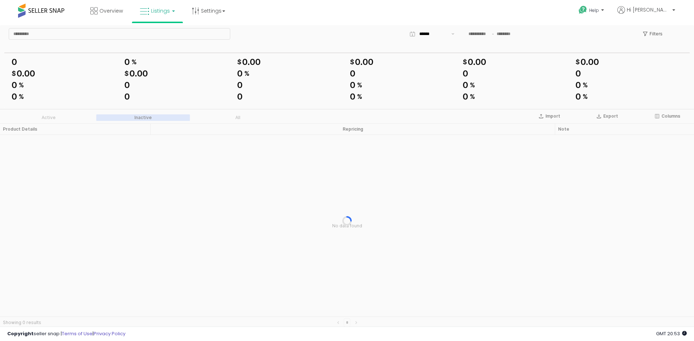  Describe the element at coordinates (111, 11) in the screenshot. I see `span: Overview` at that location.